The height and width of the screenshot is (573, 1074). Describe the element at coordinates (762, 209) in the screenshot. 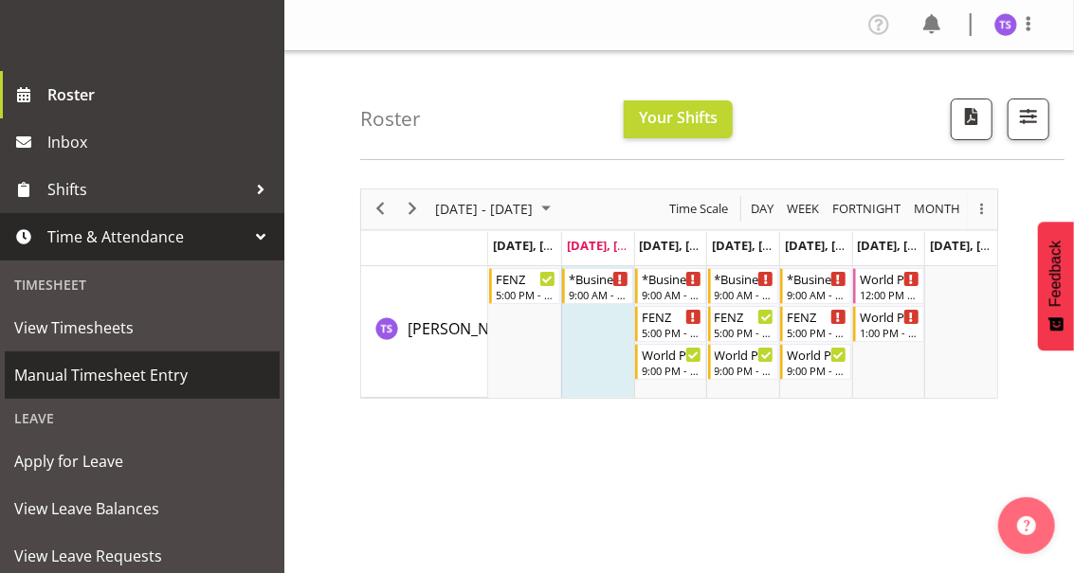

I see `button: Timeline Day` at that location.